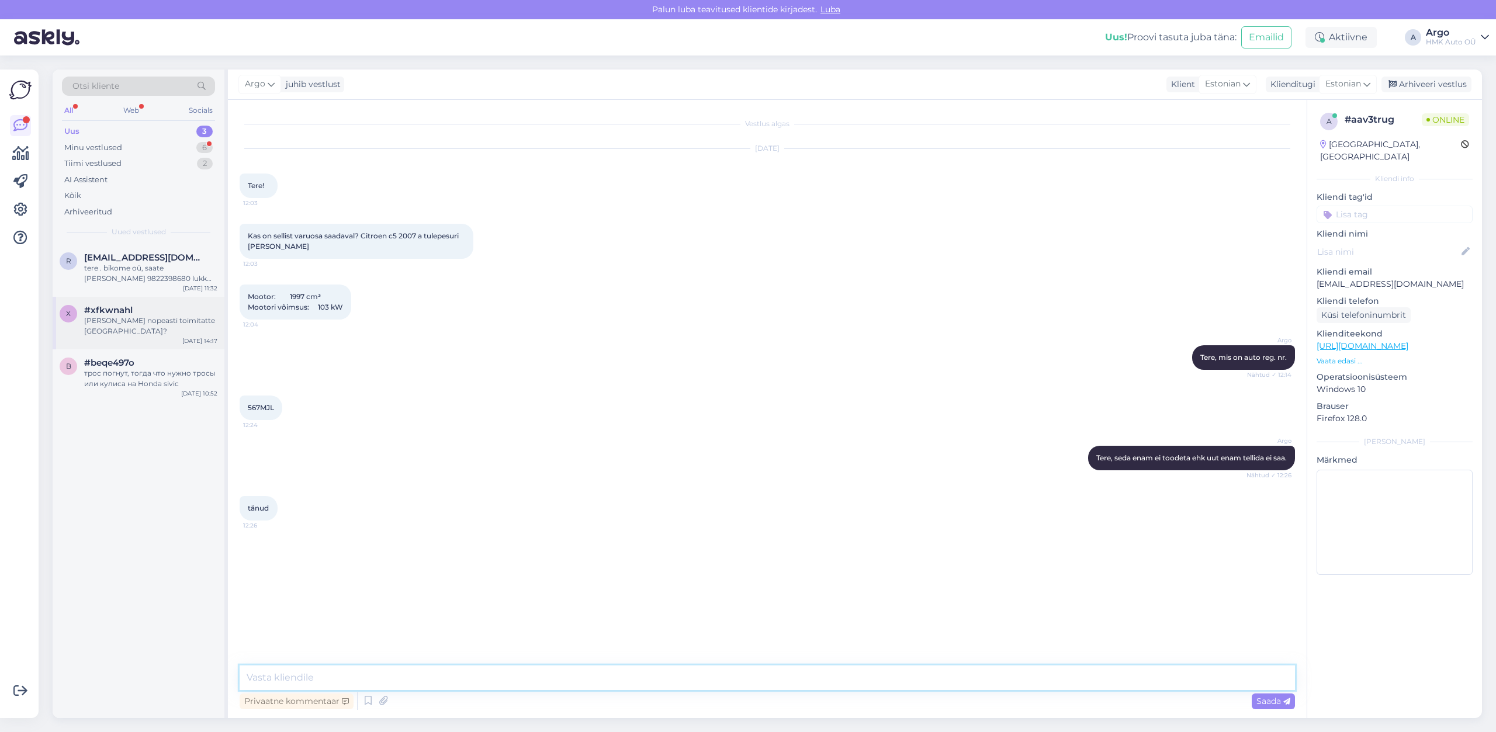 The width and height of the screenshot is (1496, 732). Describe the element at coordinates (68, 110) in the screenshot. I see `div: All` at that location.